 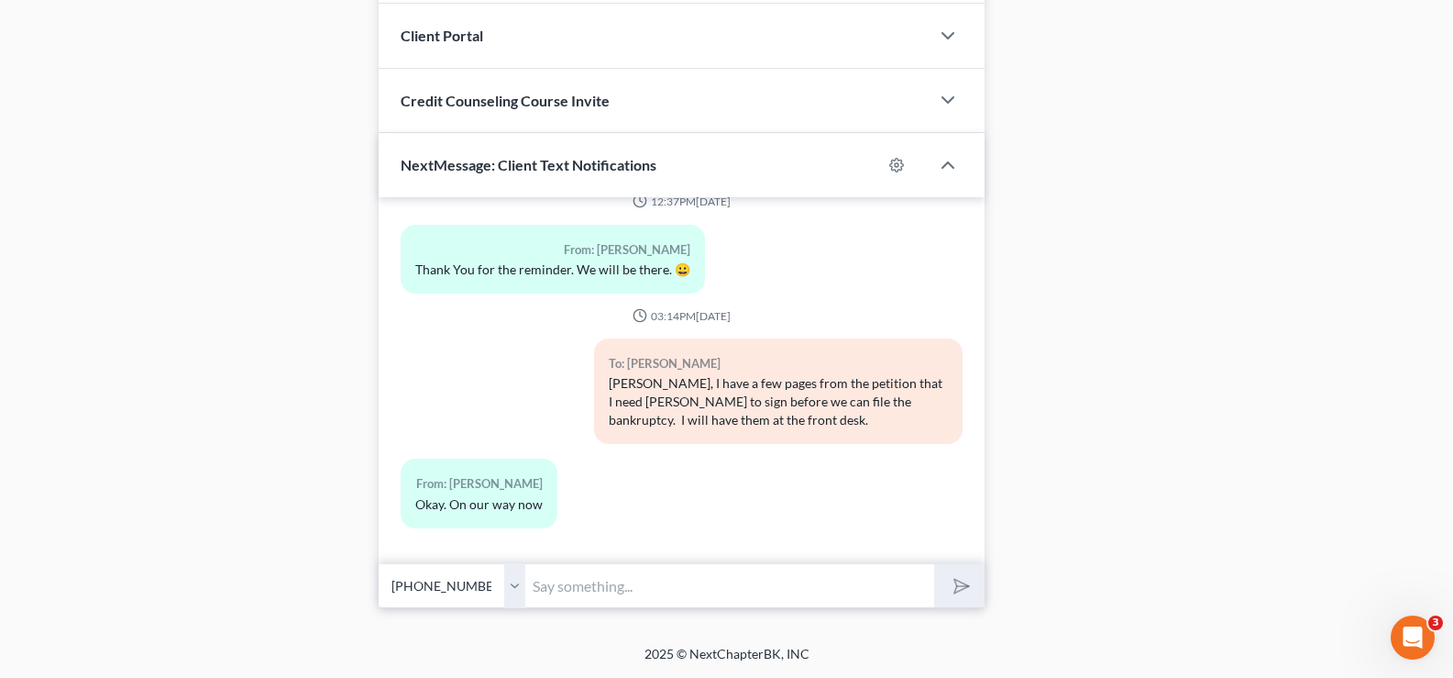 What do you see at coordinates (479, 504) in the screenshot?
I see `div: Okay. On our way now` at bounding box center [479, 504].